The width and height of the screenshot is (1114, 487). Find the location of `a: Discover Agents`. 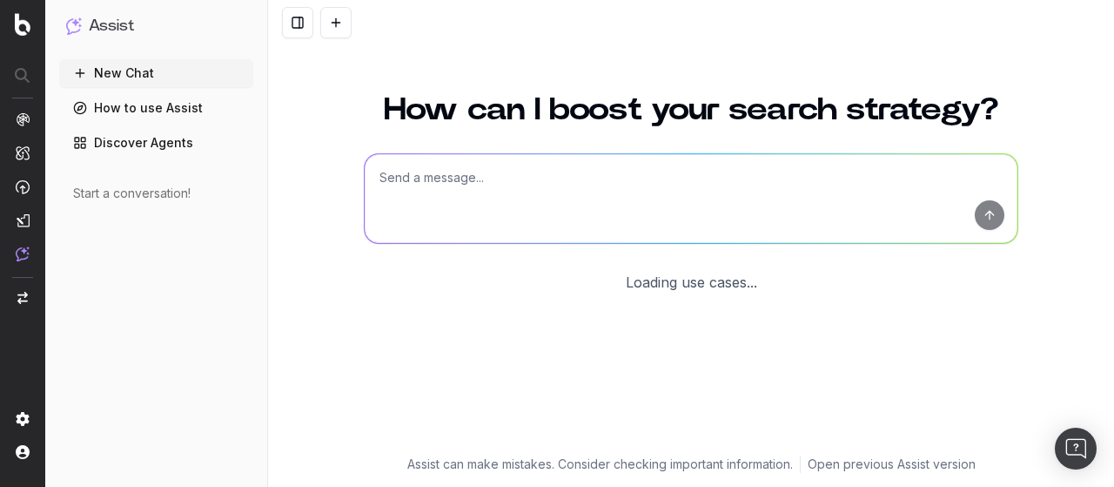

a: Discover Agents is located at coordinates (156, 143).